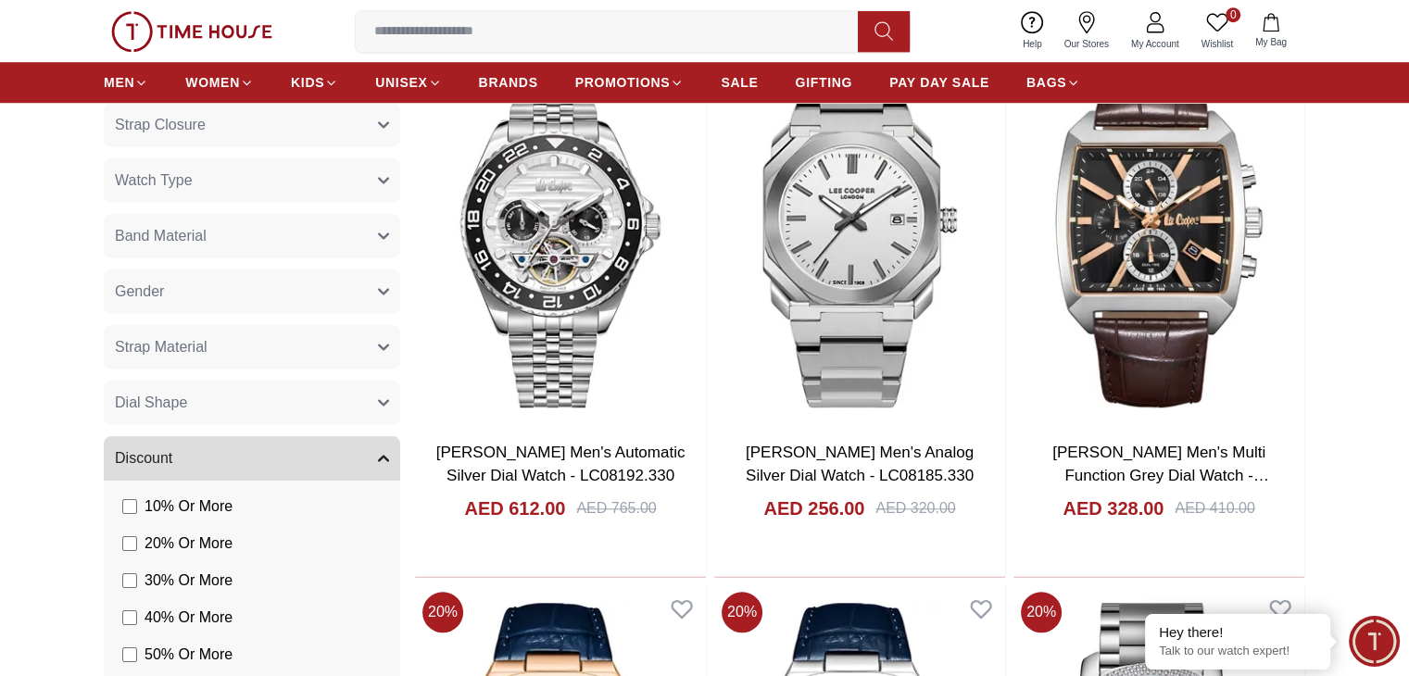 The image size is (1409, 676). I want to click on span: PAY DAY SALE, so click(939, 82).